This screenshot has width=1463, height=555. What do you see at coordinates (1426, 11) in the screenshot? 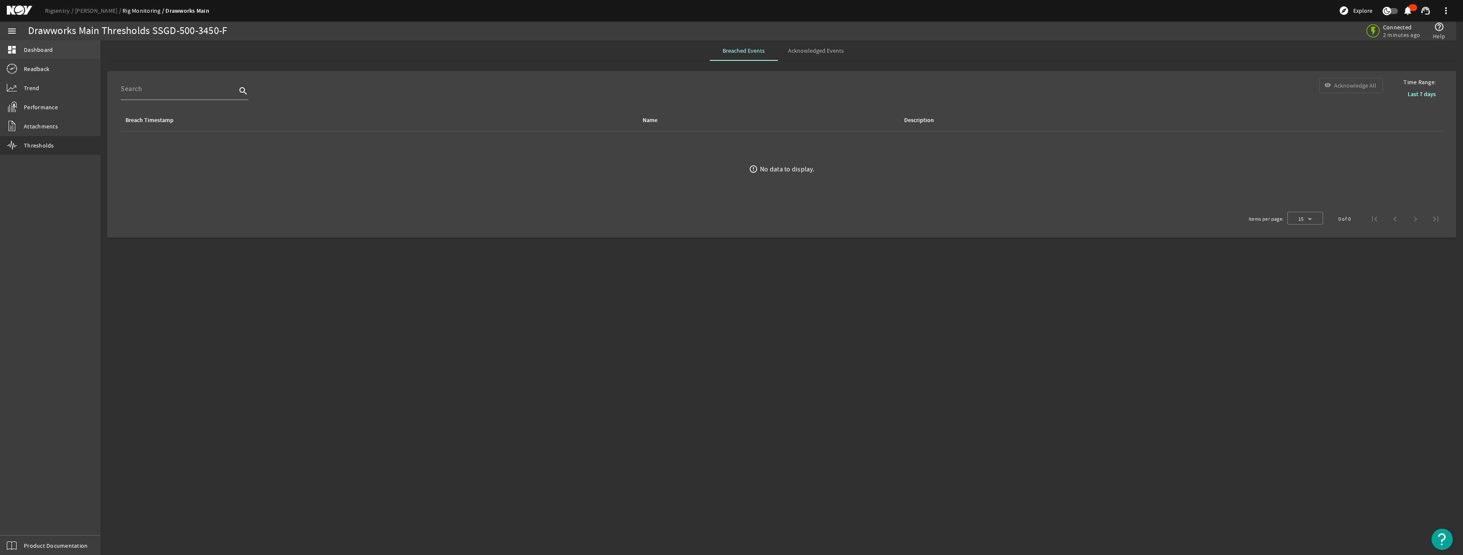
I see `mat-icon: support_agent` at bounding box center [1426, 11].